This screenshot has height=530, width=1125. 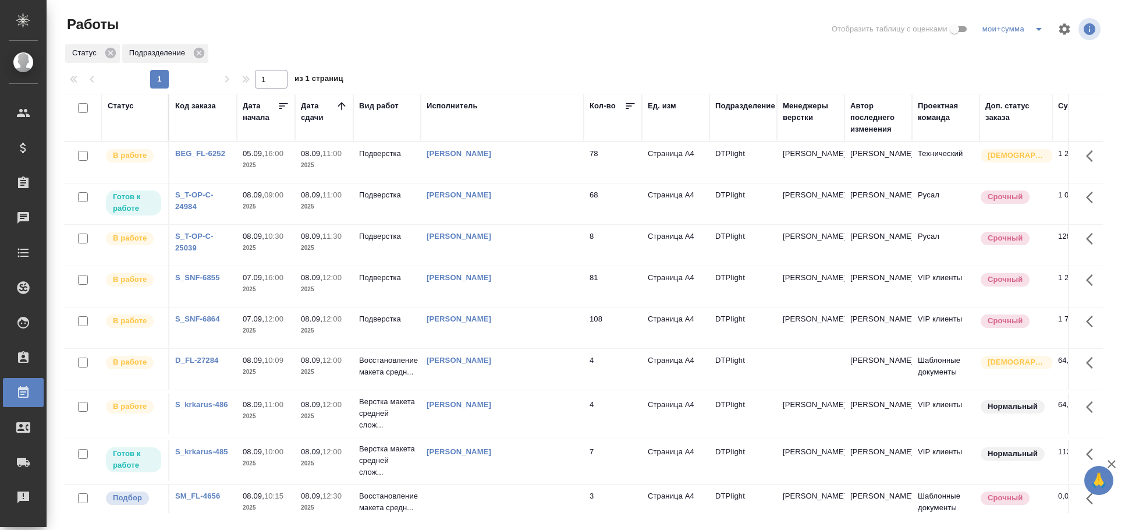 I want to click on div: Исполнитель, so click(x=452, y=106).